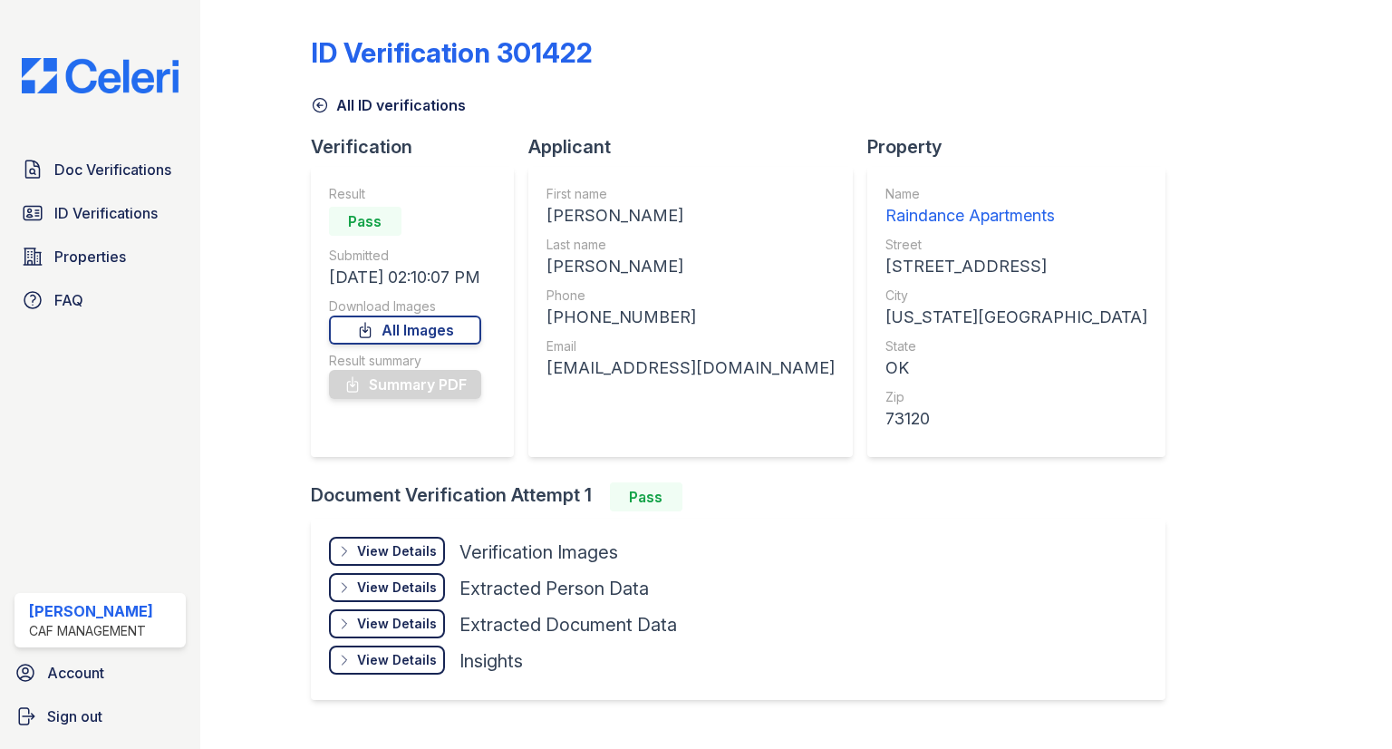 The height and width of the screenshot is (749, 1392). I want to click on div: Property, so click(1023, 147).